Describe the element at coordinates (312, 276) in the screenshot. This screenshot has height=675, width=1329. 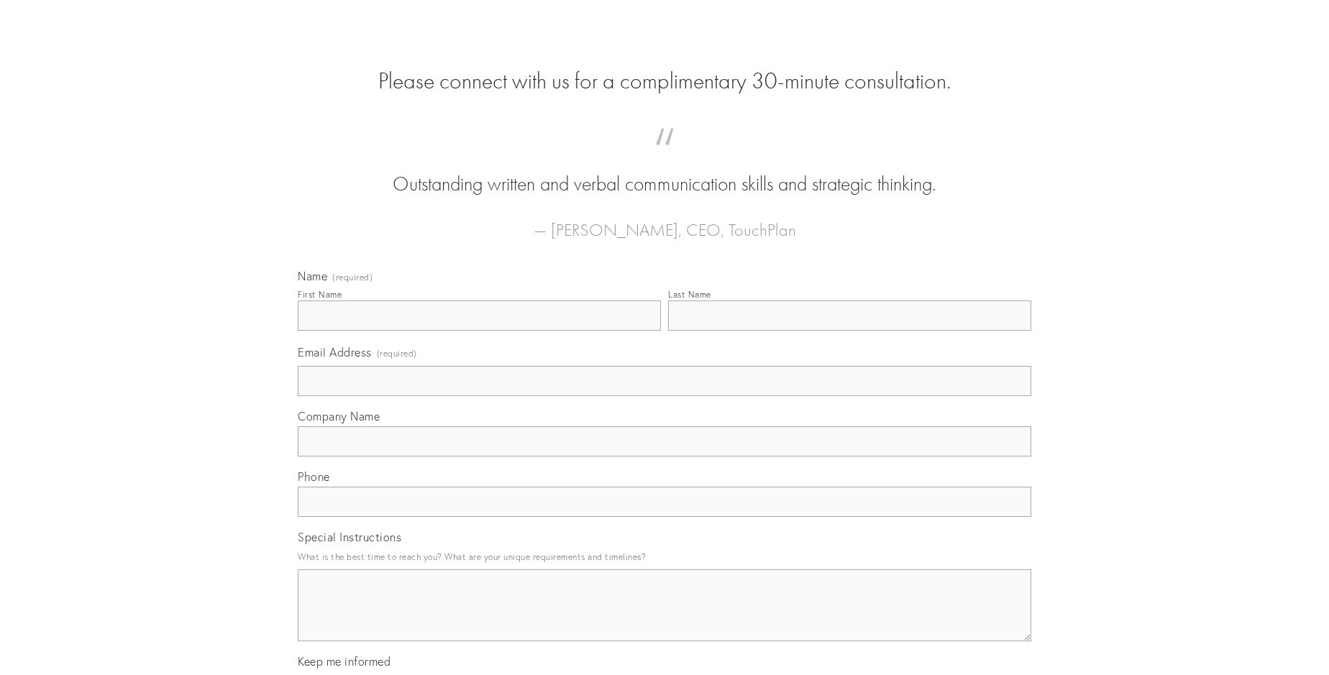
I see `span: Name` at that location.